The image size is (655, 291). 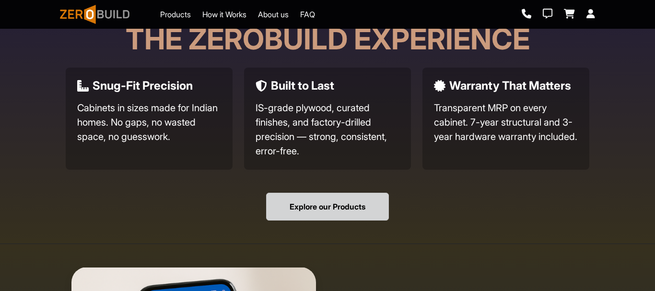 I want to click on img: ZeroBuild logo, so click(x=94, y=14).